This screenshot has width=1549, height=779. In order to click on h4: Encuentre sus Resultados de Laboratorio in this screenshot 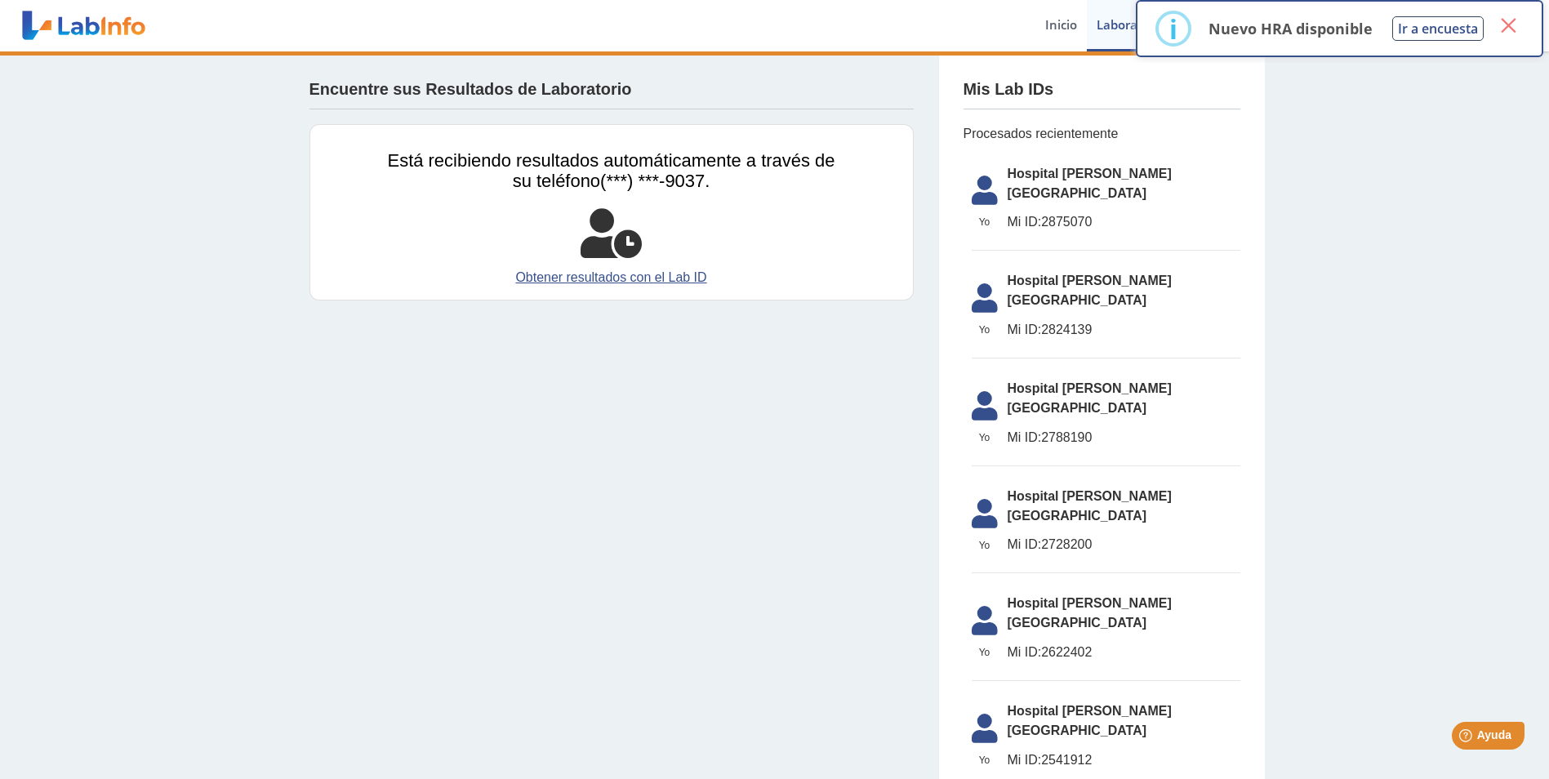, I will do `click(470, 90)`.